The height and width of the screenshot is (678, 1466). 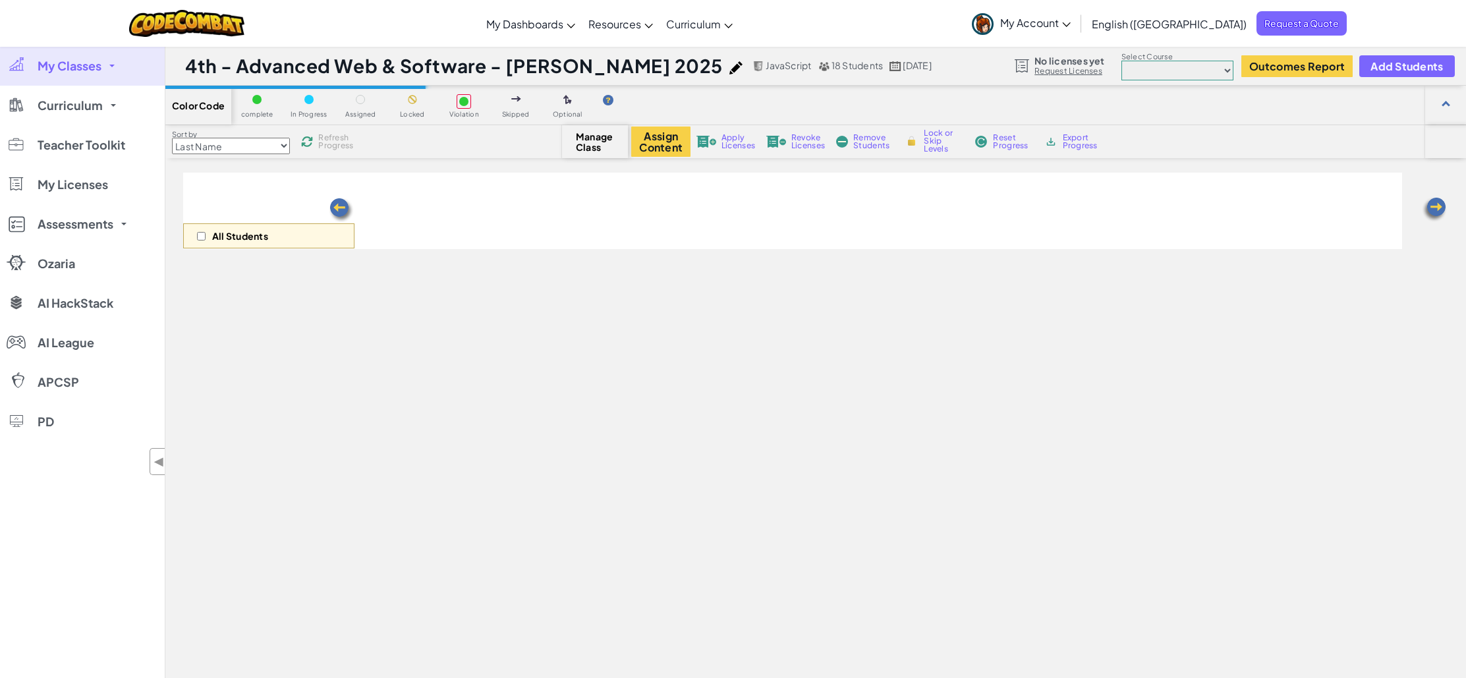 What do you see at coordinates (66, 343) in the screenshot?
I see `span: AI League` at bounding box center [66, 343].